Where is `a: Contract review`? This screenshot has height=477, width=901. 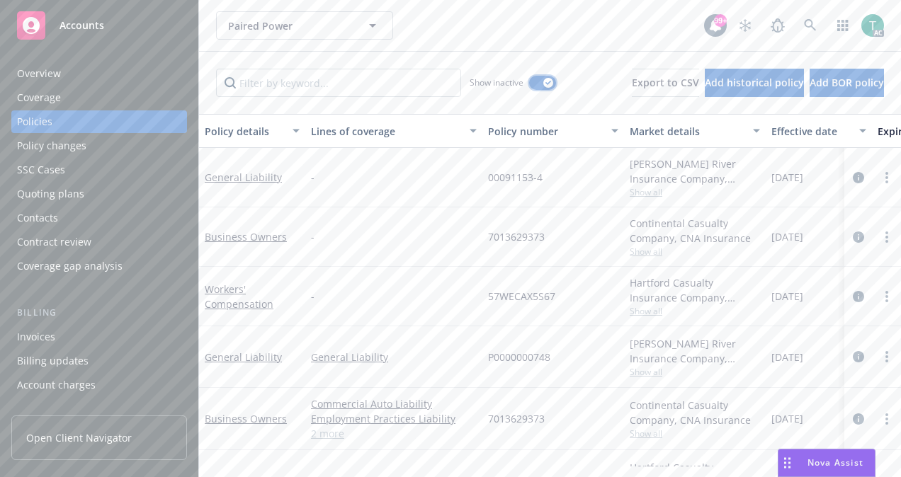 a: Contract review is located at coordinates (99, 242).